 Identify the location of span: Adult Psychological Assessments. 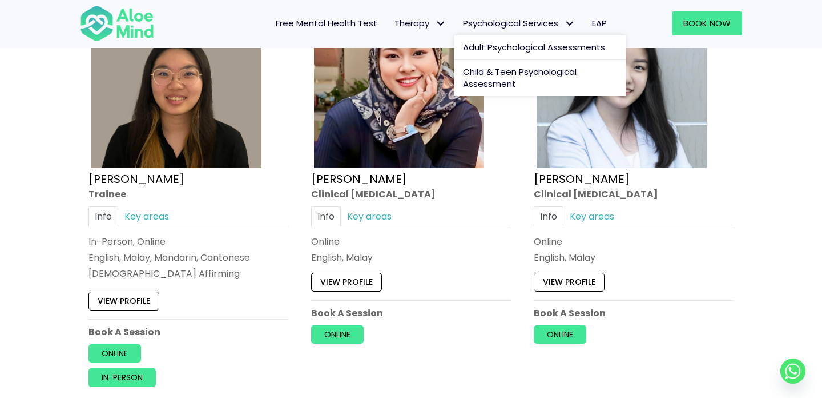
(534, 47).